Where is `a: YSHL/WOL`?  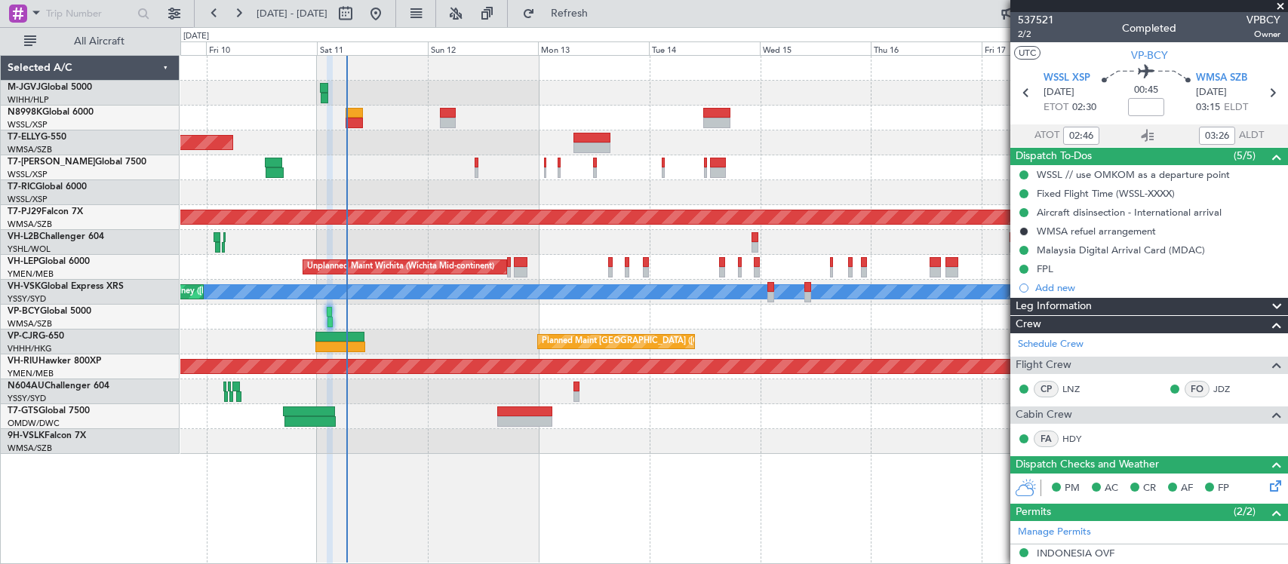 a: YSHL/WOL is located at coordinates (29, 249).